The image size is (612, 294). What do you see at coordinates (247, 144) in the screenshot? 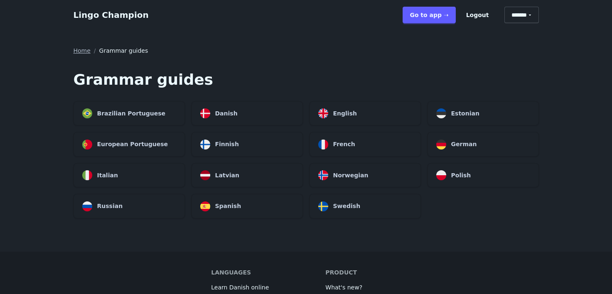
I see `a: Finnish` at bounding box center [247, 144].